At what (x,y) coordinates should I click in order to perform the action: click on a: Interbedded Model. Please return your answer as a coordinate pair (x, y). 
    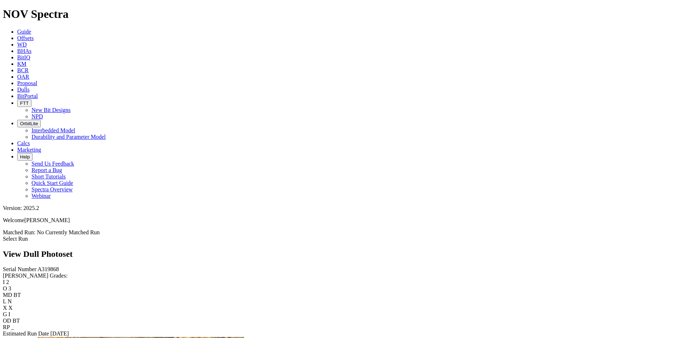
    Looking at the image, I should click on (53, 130).